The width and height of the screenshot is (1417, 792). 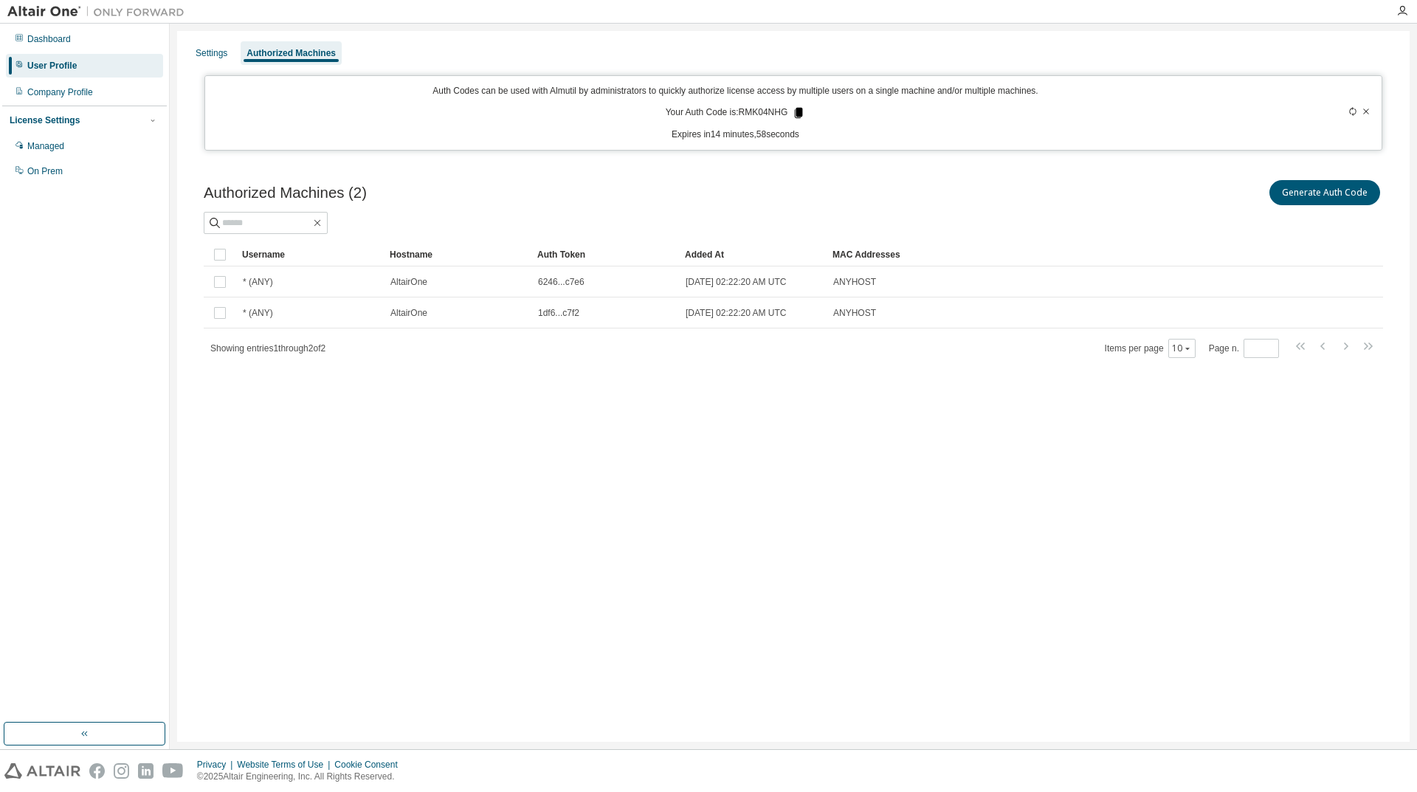 What do you see at coordinates (291, 53) in the screenshot?
I see `div: Authorized Machines` at bounding box center [291, 53].